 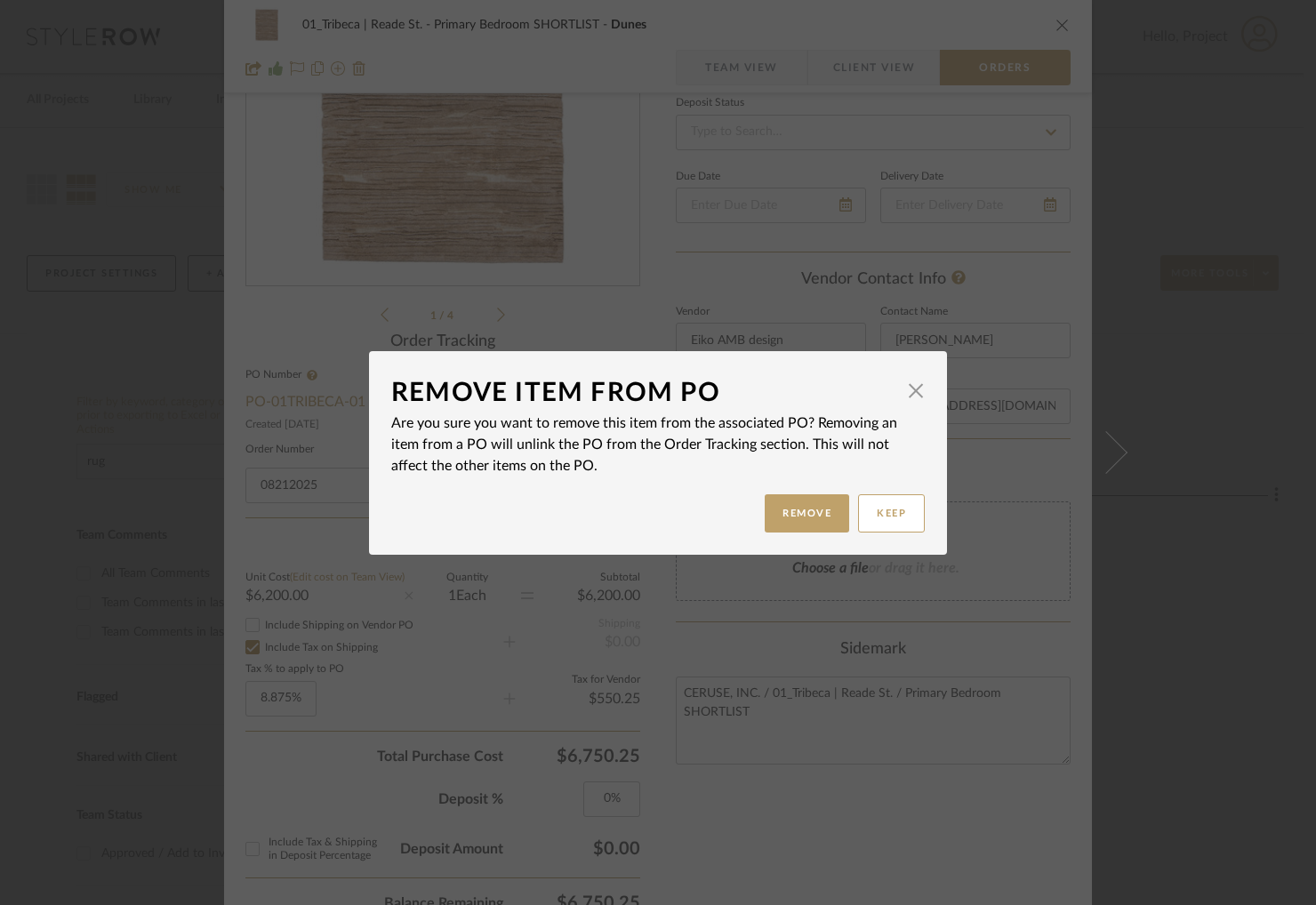 What do you see at coordinates (891, 513) in the screenshot?
I see `button: Keep` at bounding box center [891, 513].